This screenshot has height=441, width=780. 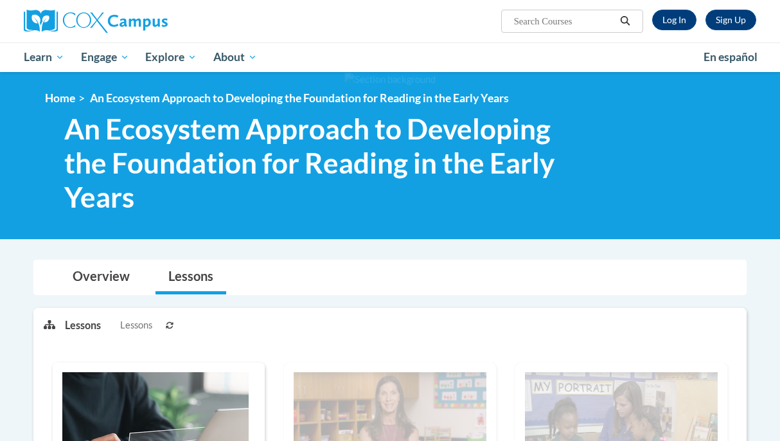 What do you see at coordinates (564, 21) in the screenshot?
I see `input: Search Courses` at bounding box center [564, 21].